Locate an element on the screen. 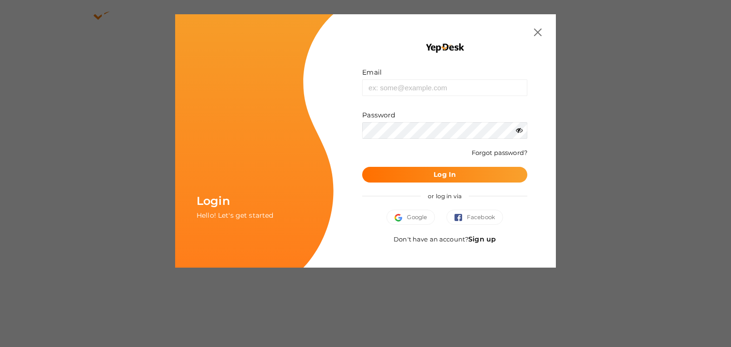  button: Facebook is located at coordinates (474, 217).